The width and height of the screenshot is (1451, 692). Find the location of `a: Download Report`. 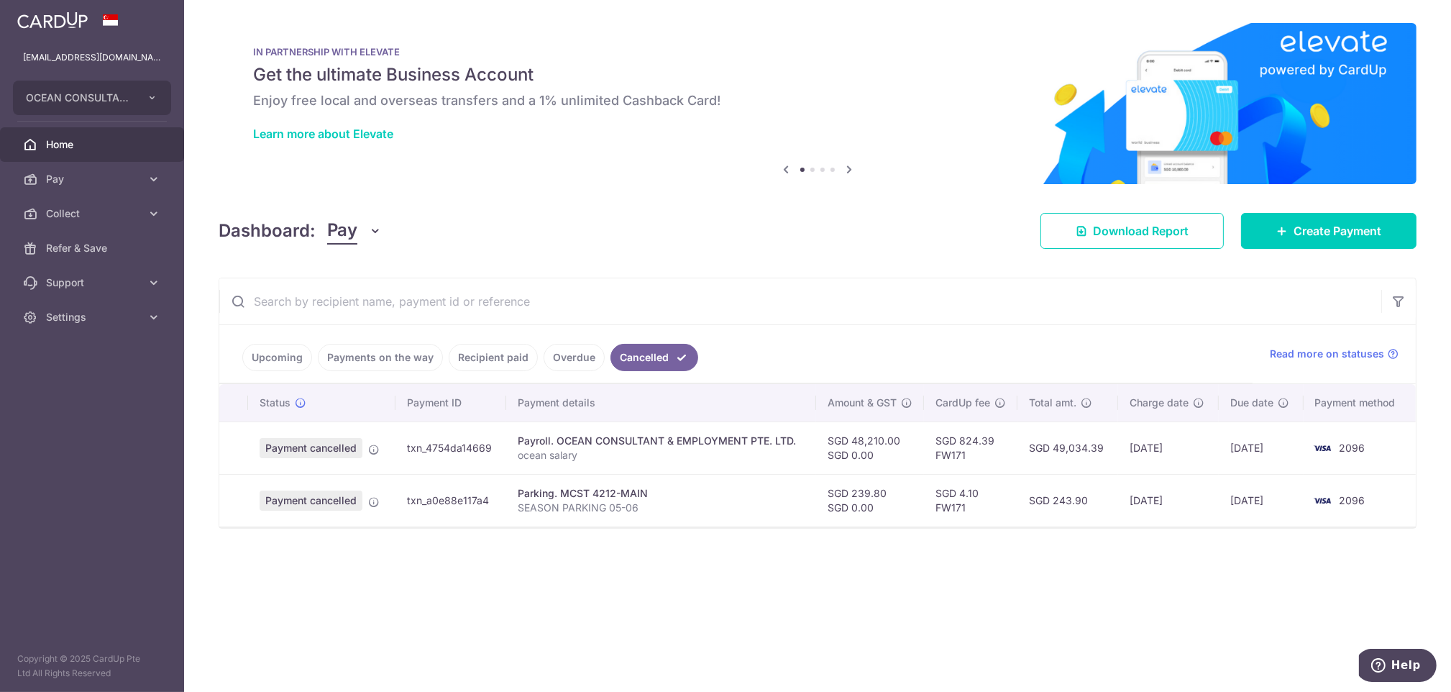

a: Download Report is located at coordinates (1132, 231).